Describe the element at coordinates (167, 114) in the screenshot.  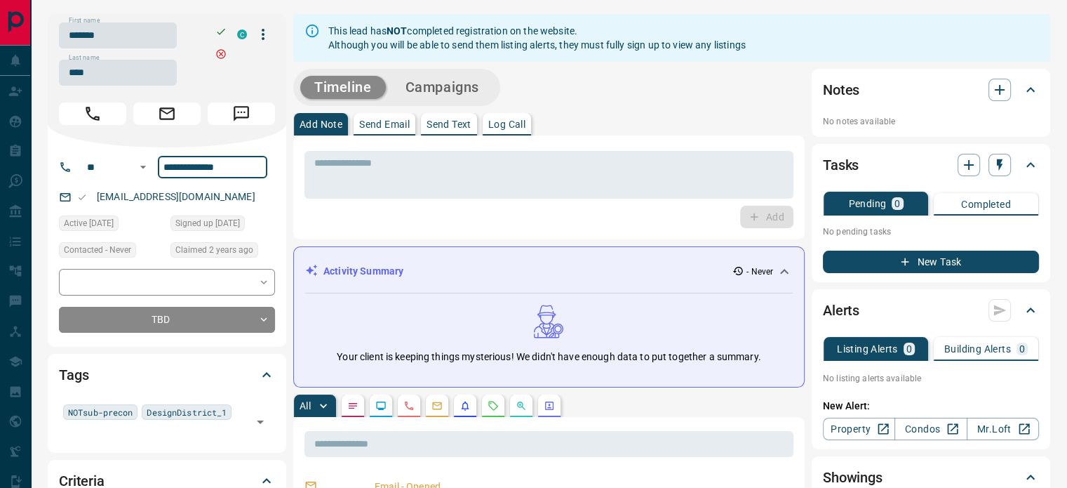
I see `span: Email` at that location.